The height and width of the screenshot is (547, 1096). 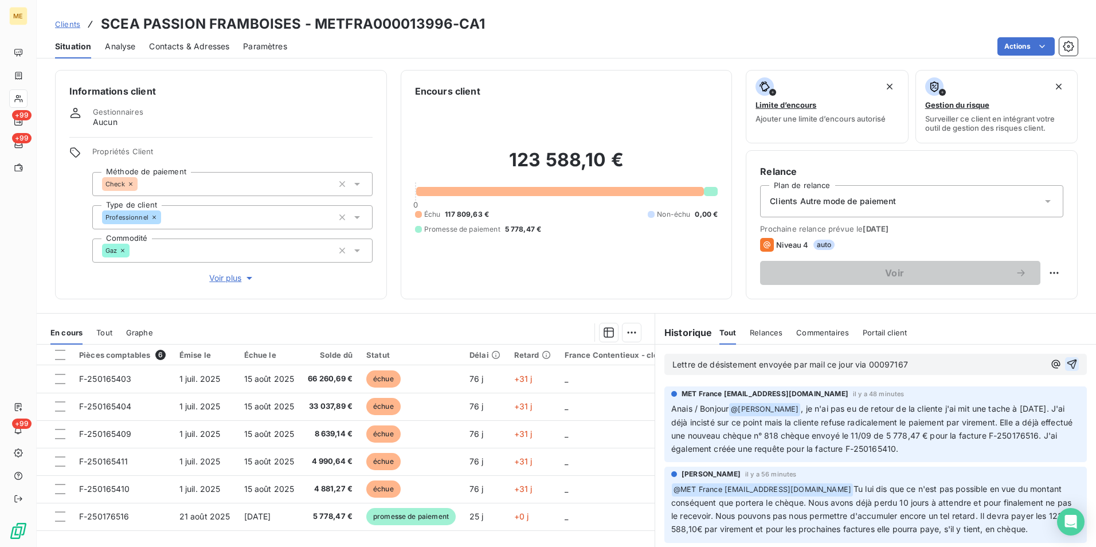 What do you see at coordinates (205, 355) in the screenshot?
I see `div: Émise le` at bounding box center [205, 355].